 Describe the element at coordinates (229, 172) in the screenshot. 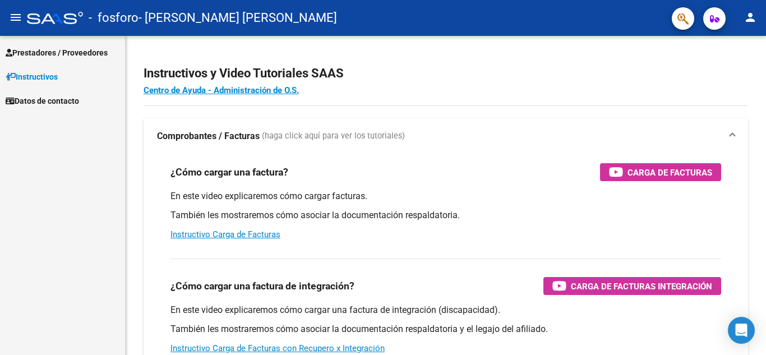

I see `h3: ¿Cómo cargar una factura?` at that location.